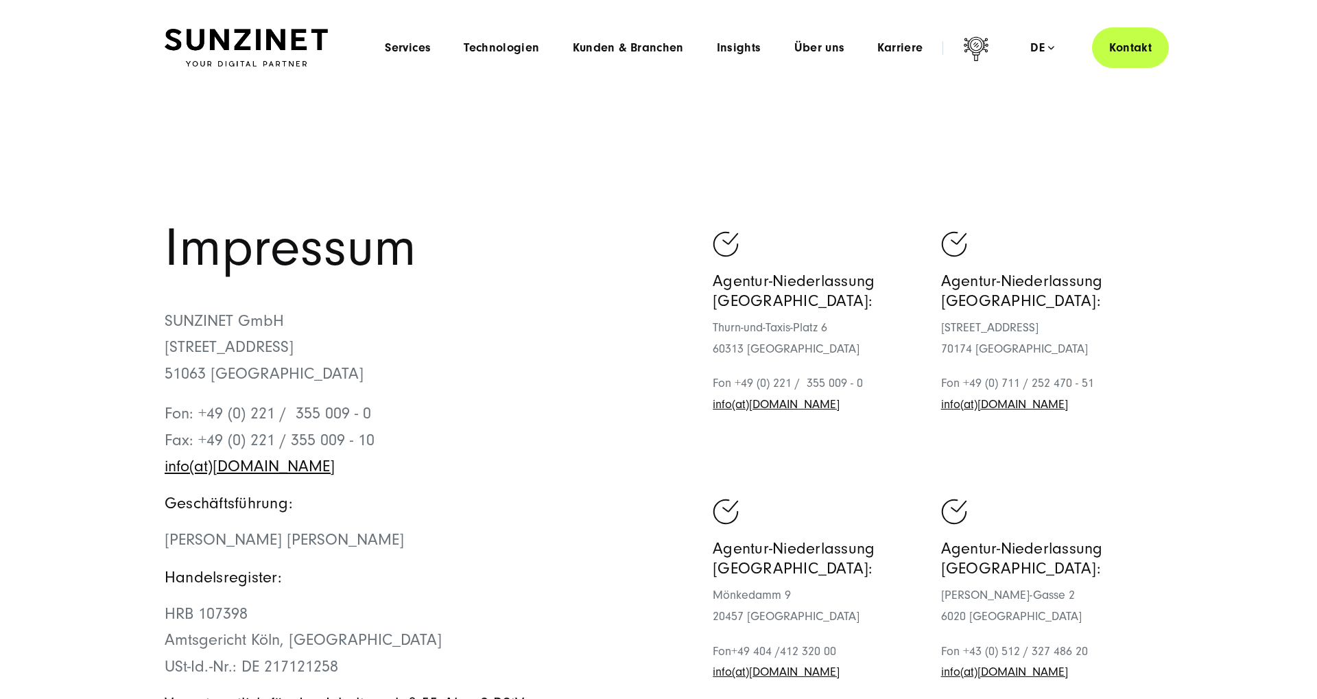  Describe the element at coordinates (900, 48) in the screenshot. I see `a: Karriere` at that location.